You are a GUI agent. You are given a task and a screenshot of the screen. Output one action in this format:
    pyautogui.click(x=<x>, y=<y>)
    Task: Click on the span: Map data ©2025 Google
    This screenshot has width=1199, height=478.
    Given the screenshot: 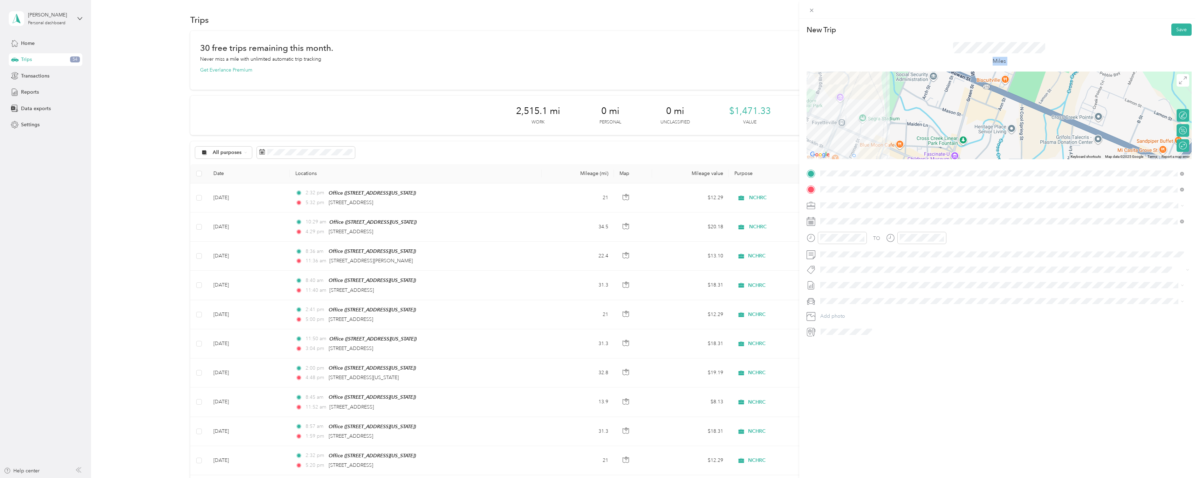 What is the action you would take?
    pyautogui.click(x=1124, y=156)
    